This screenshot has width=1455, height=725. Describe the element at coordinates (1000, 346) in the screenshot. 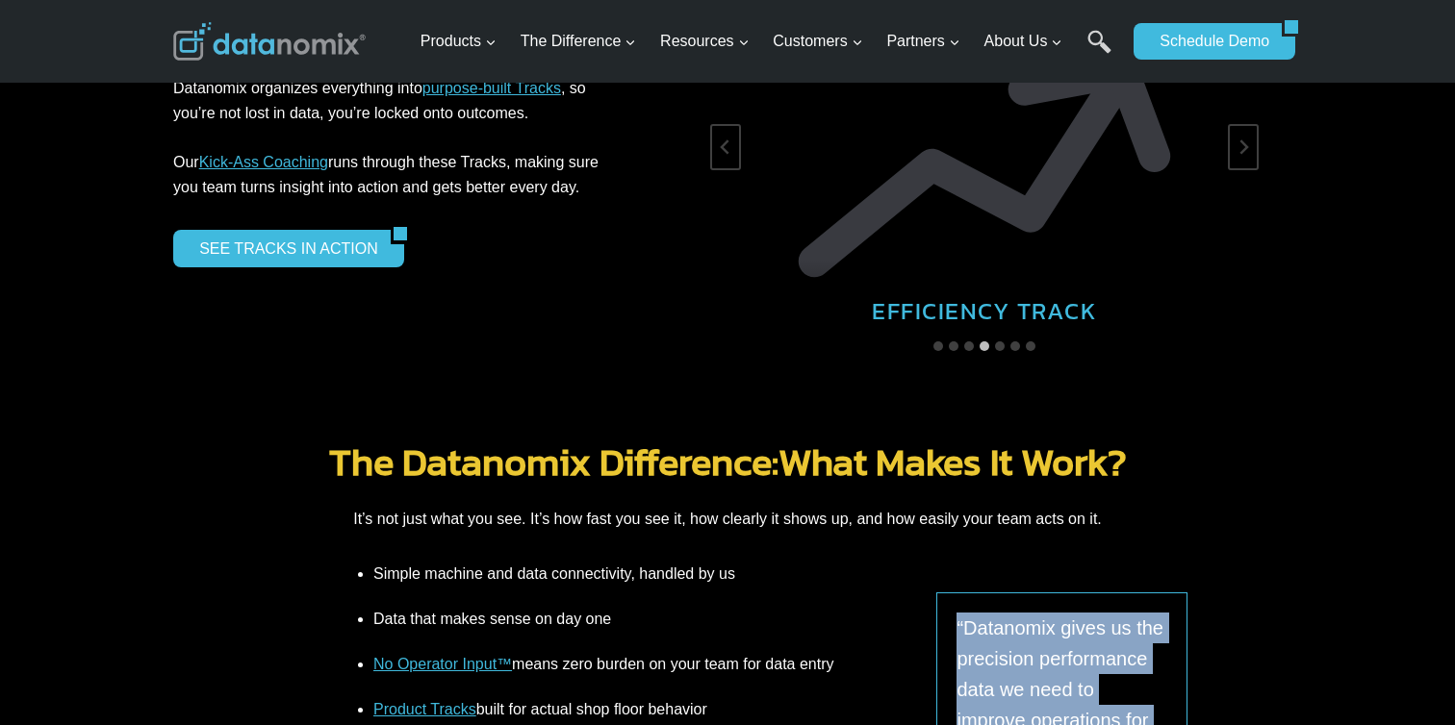

I see `button: Go to slide 5` at that location.